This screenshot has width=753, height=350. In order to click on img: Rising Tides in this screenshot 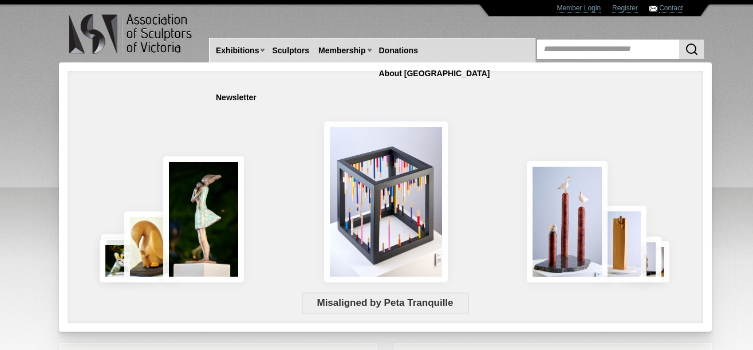, I will do `click(567, 221)`.